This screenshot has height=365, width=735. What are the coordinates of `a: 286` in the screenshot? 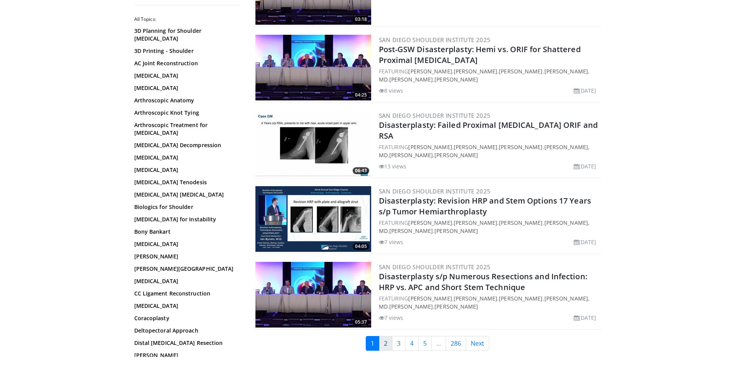 It's located at (456, 343).